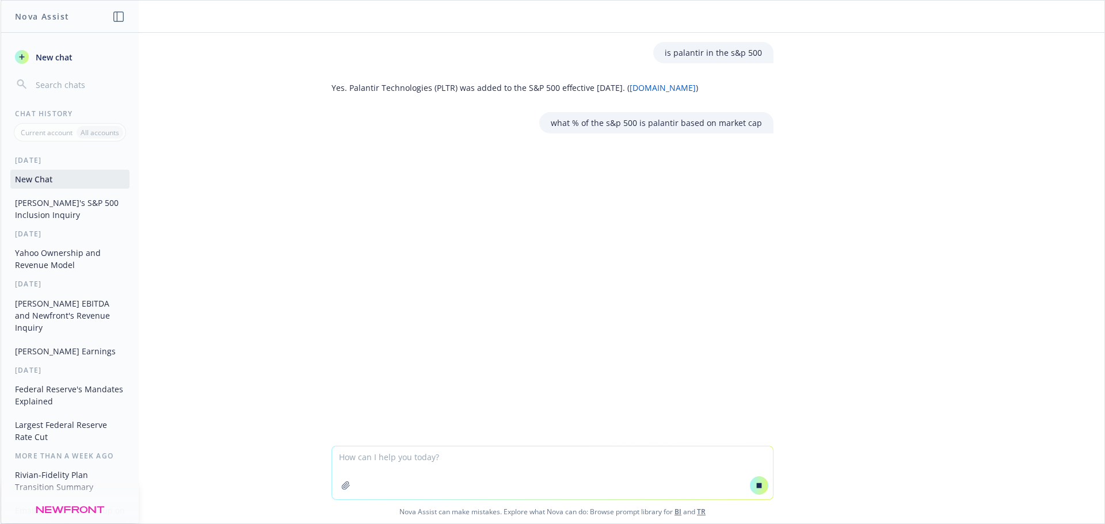  I want to click on button: New chat, so click(70, 57).